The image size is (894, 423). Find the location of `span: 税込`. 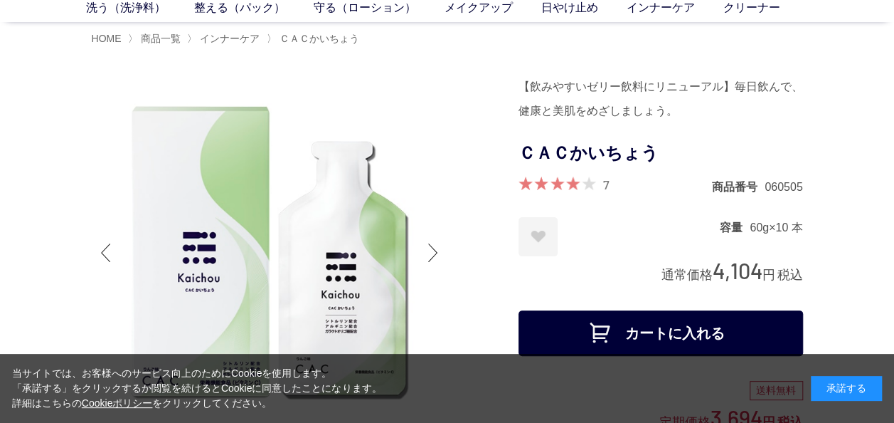

span: 税込 is located at coordinates (791, 275).